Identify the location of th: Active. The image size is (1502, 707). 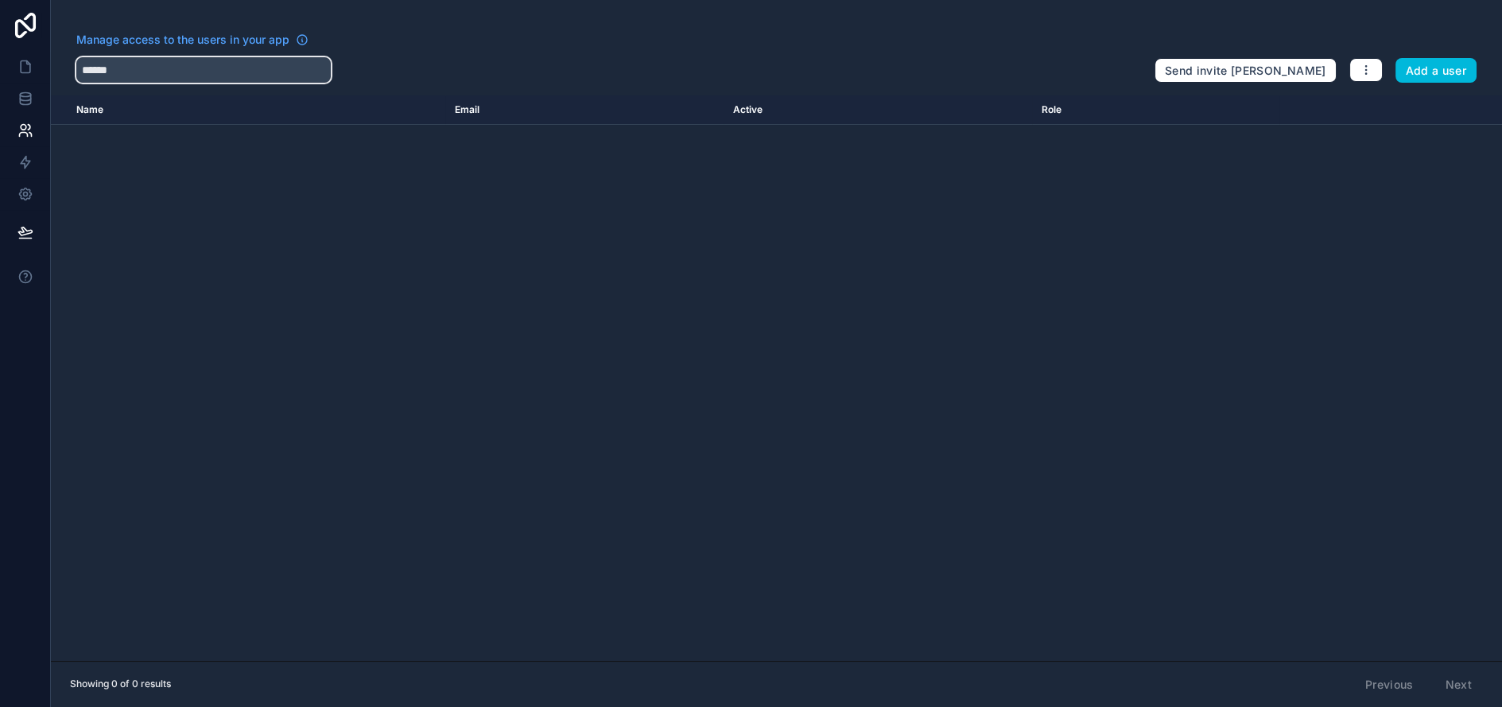
(878, 110).